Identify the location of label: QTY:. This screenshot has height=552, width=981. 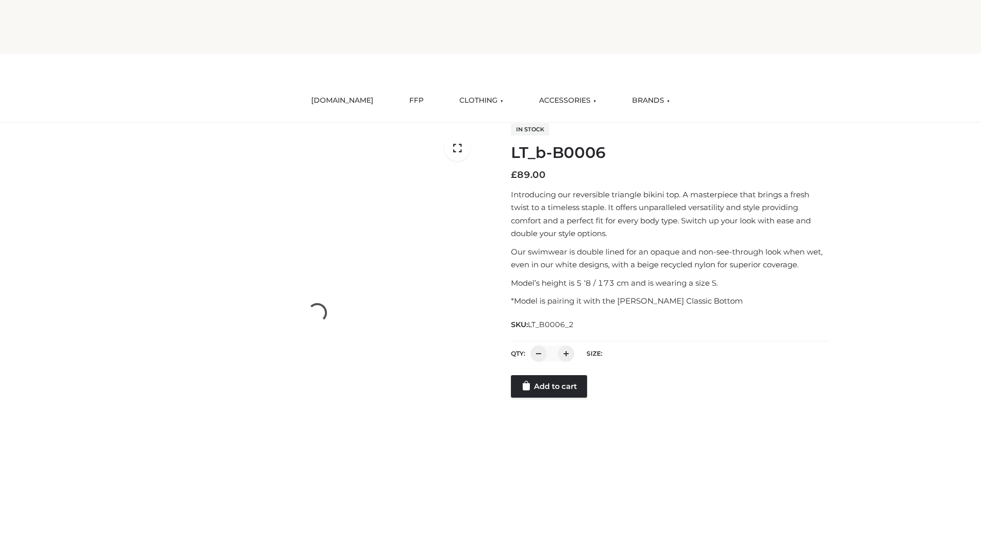
(518, 353).